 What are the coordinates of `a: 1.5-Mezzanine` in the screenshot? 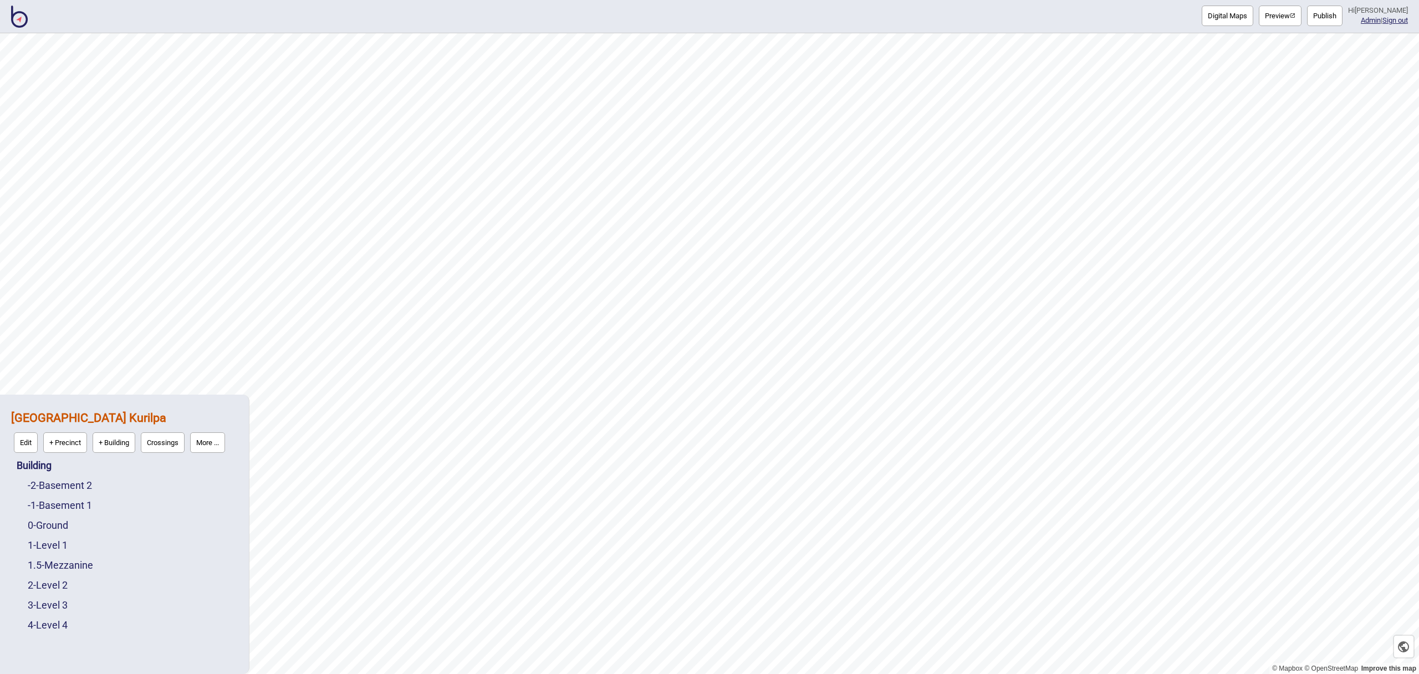 It's located at (60, 565).